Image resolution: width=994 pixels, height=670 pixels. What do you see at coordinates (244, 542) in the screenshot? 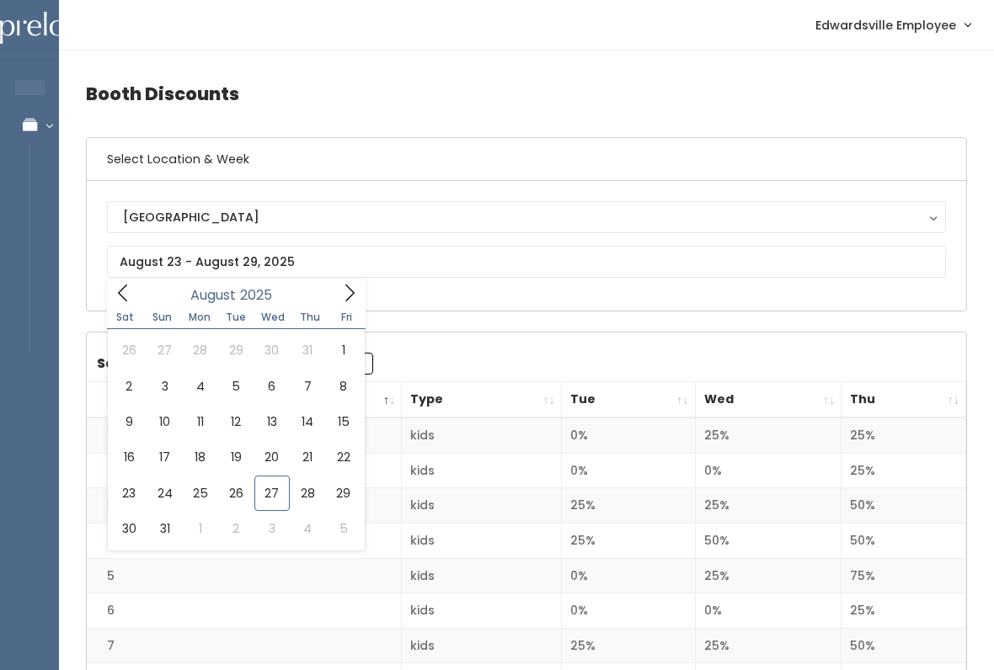
I see `td: 4` at bounding box center [244, 542].